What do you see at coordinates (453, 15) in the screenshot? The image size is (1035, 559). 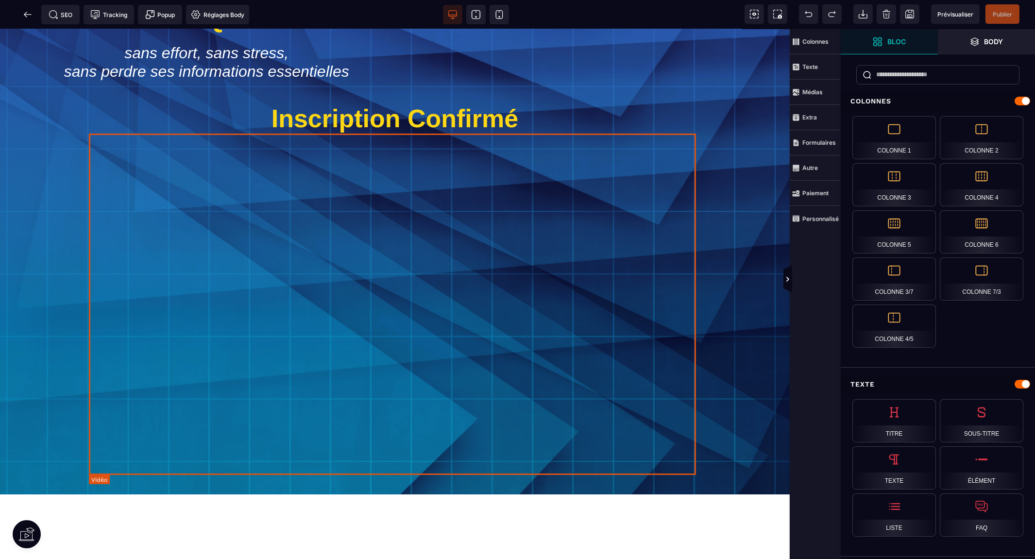 I see `span: Voir bureau` at bounding box center [453, 15].